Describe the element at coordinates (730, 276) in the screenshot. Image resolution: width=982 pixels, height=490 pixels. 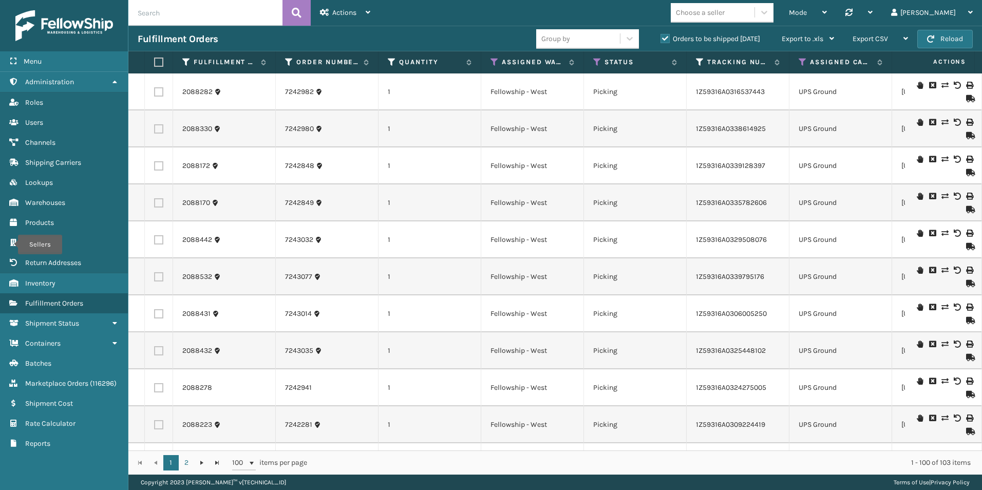
I see `a: 1Z59316A0339795176` at that location.